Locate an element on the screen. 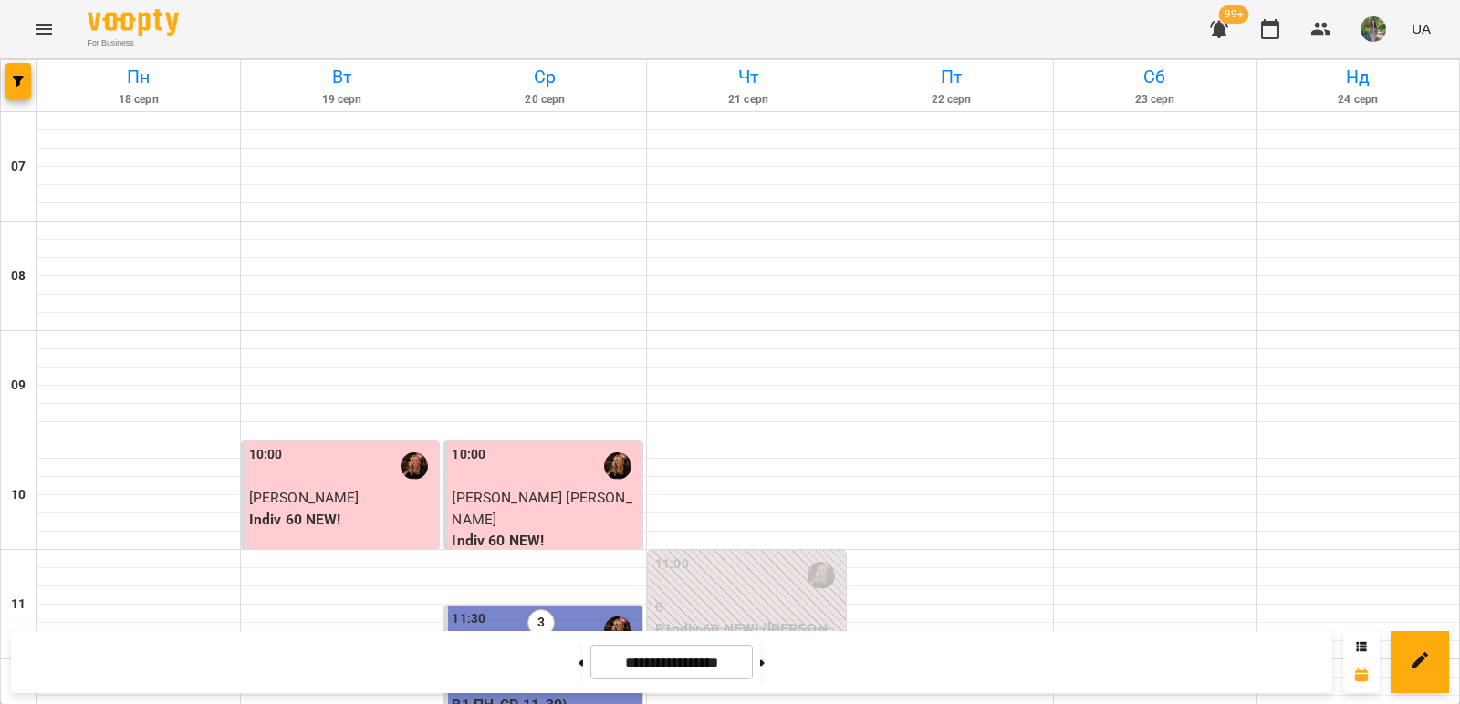 The height and width of the screenshot is (704, 1460). h6: 22 серп is located at coordinates (952, 99).